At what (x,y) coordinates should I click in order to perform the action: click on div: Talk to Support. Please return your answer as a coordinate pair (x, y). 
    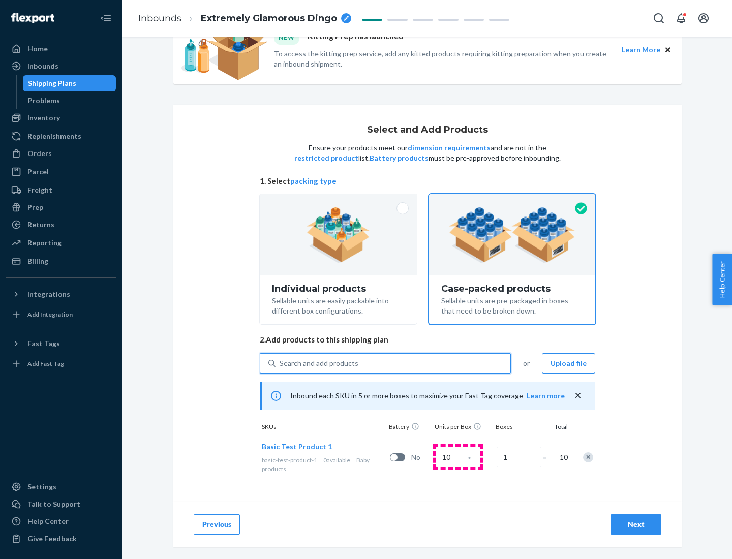
    Looking at the image, I should click on (54, 504).